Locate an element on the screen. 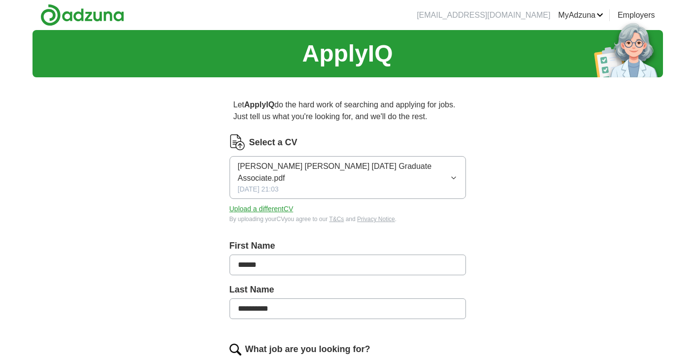 The image size is (695, 356). img: search.png is located at coordinates (235, 350).